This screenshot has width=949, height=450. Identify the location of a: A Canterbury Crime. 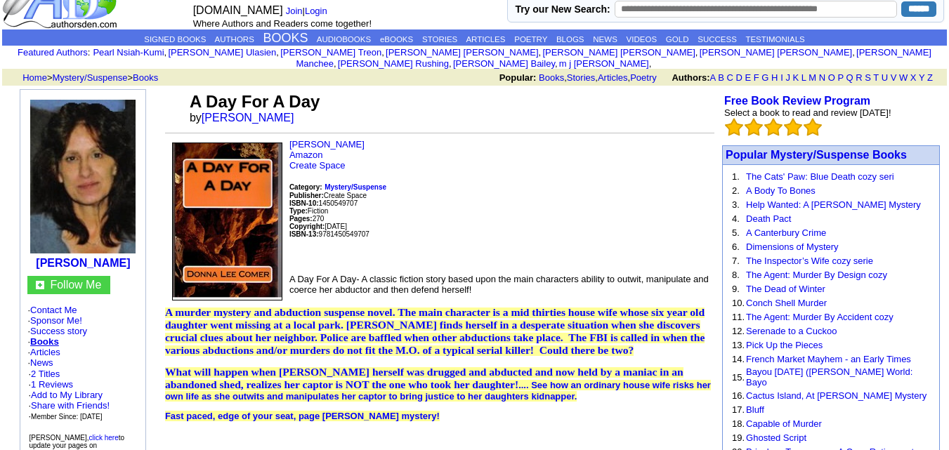
(786, 232).